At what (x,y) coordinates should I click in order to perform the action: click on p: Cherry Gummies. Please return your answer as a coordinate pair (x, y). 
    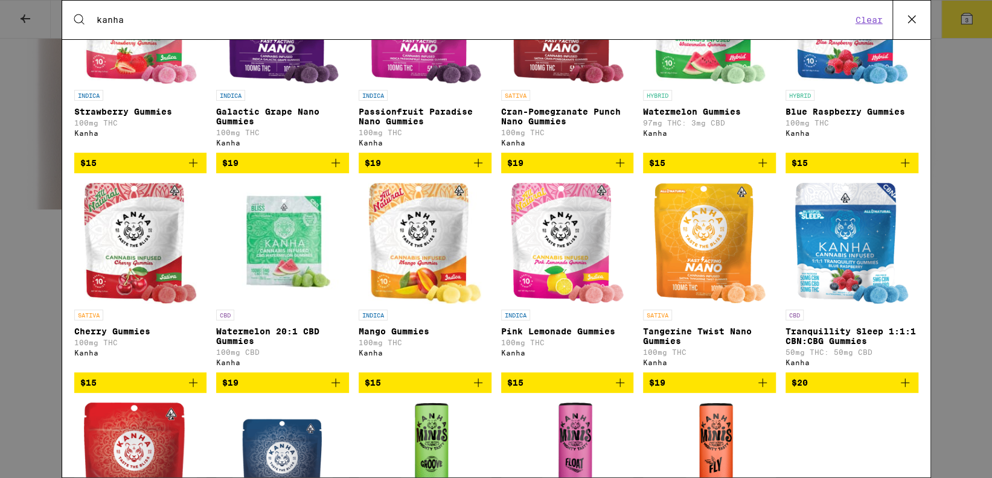
    Looking at the image, I should click on (141, 331).